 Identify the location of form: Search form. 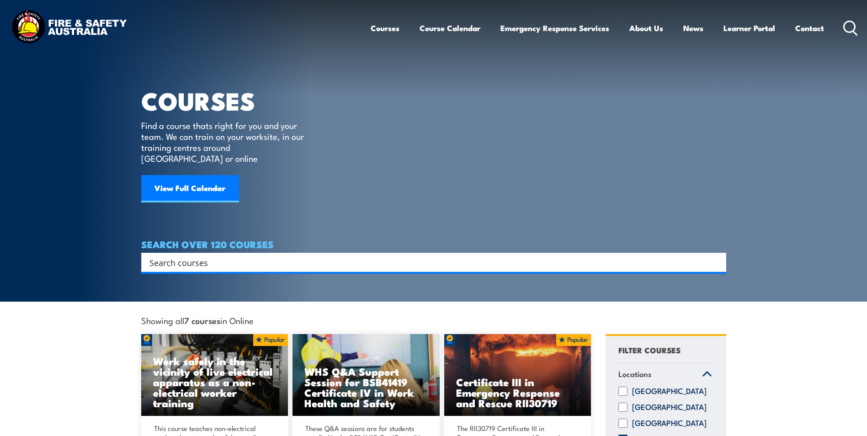
(430, 262).